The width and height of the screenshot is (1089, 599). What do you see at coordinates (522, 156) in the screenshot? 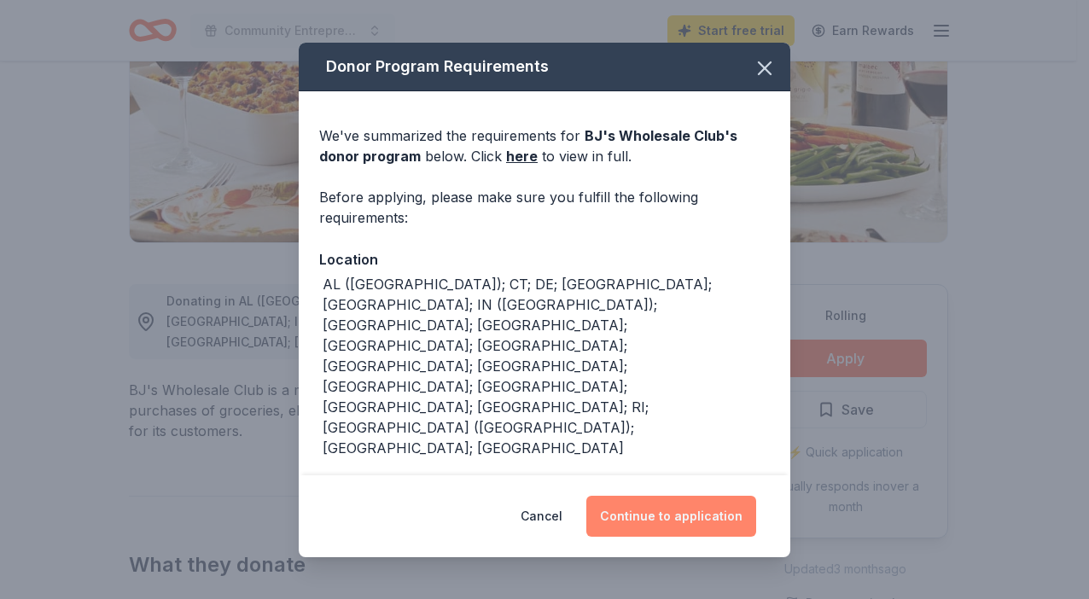
I see `a: here` at bounding box center [522, 156].